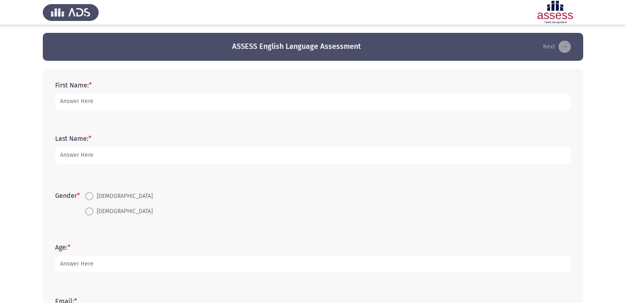 The width and height of the screenshot is (626, 303). I want to click on h3: ASSESS English Language Assessment, so click(296, 46).